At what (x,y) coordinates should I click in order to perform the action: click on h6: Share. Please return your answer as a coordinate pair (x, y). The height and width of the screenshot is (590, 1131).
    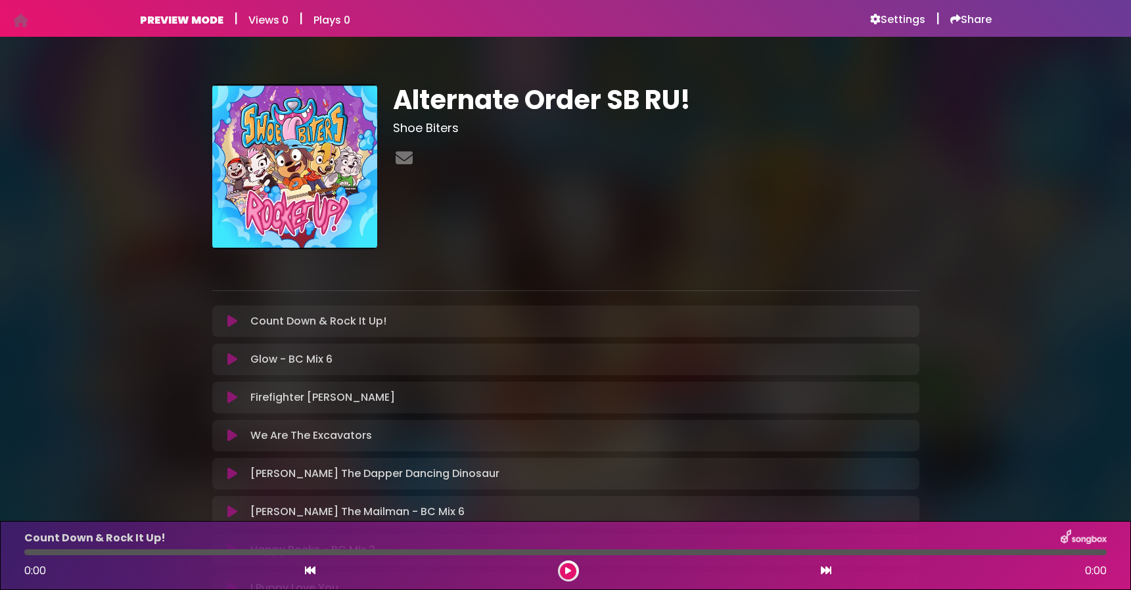
    Looking at the image, I should click on (971, 20).